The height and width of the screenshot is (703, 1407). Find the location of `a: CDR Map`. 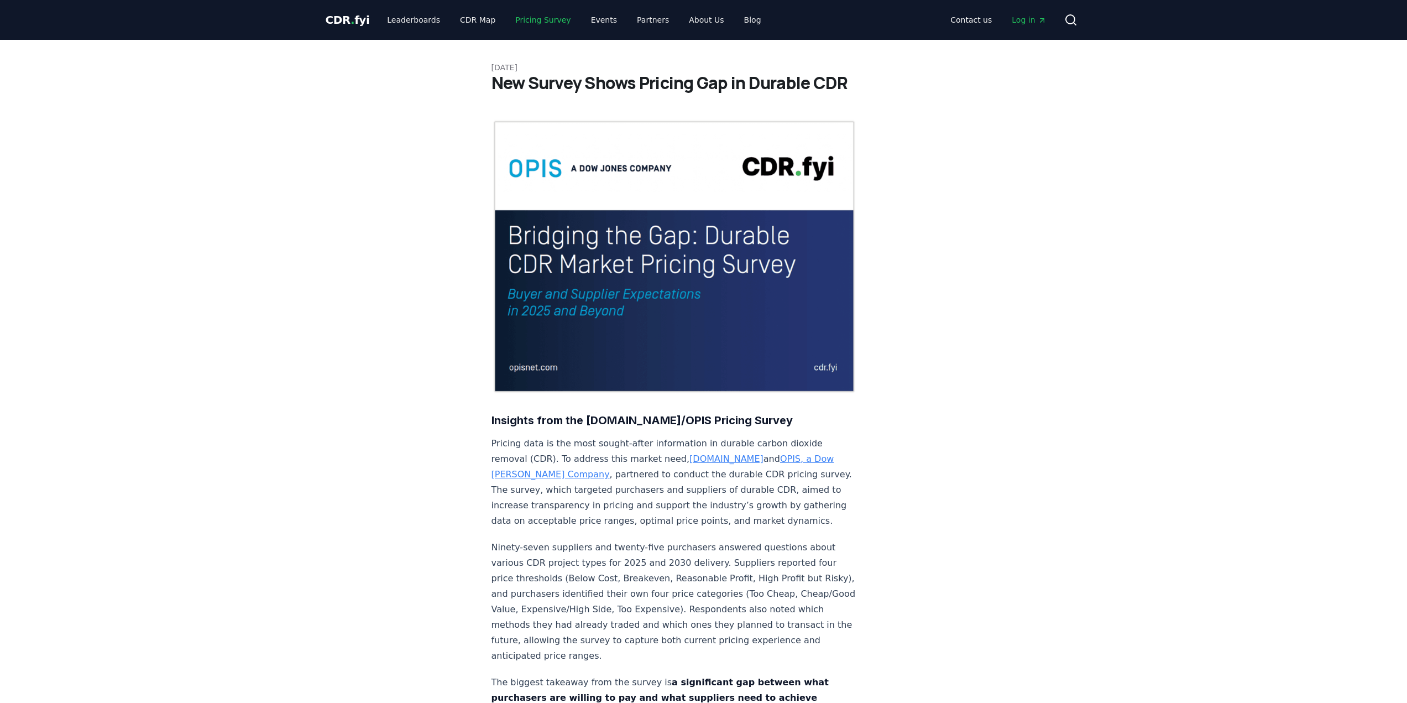

a: CDR Map is located at coordinates (478, 20).